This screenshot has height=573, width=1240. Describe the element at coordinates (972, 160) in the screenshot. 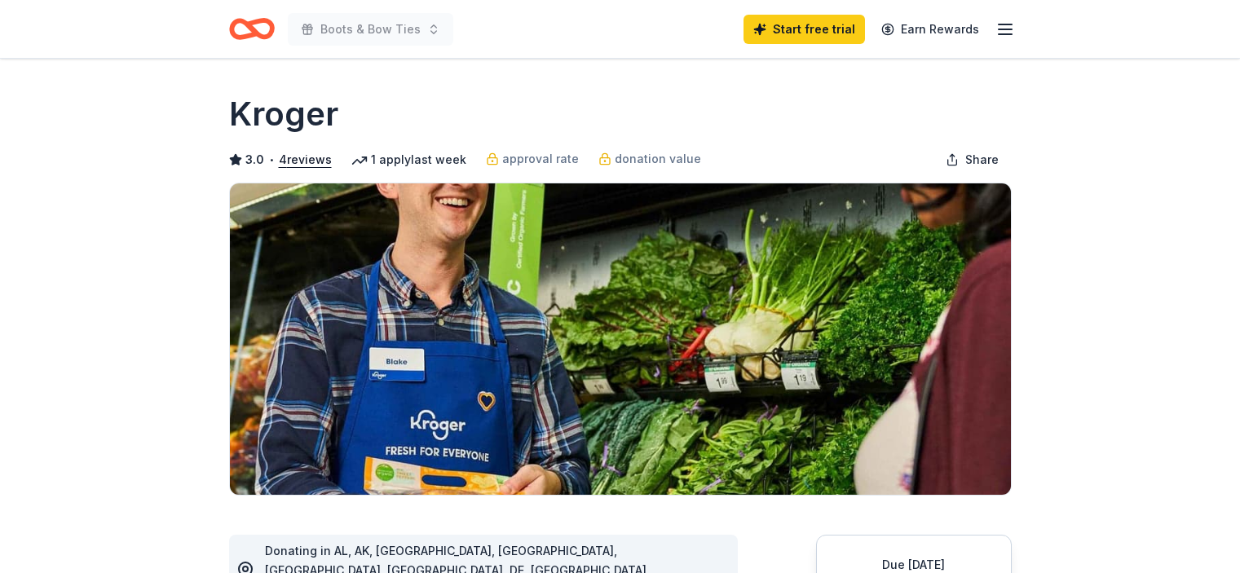

I see `button: Share` at that location.